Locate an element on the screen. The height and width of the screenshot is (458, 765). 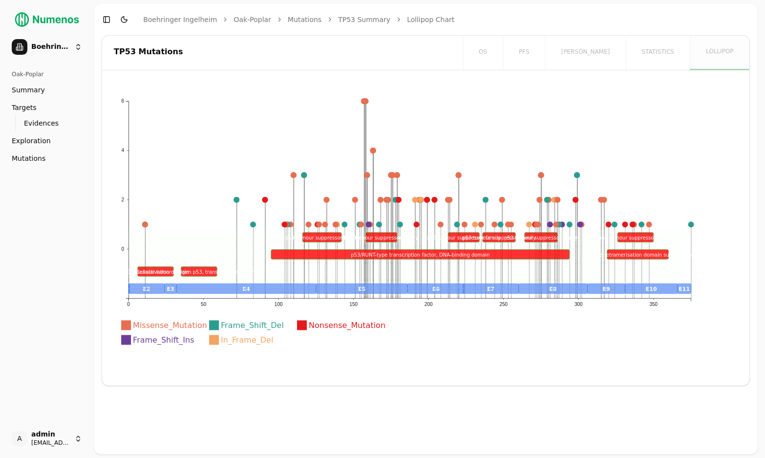
text: p53/RUNT-type transcription factor, DNA-binding domain is located at coordinates (420, 255).